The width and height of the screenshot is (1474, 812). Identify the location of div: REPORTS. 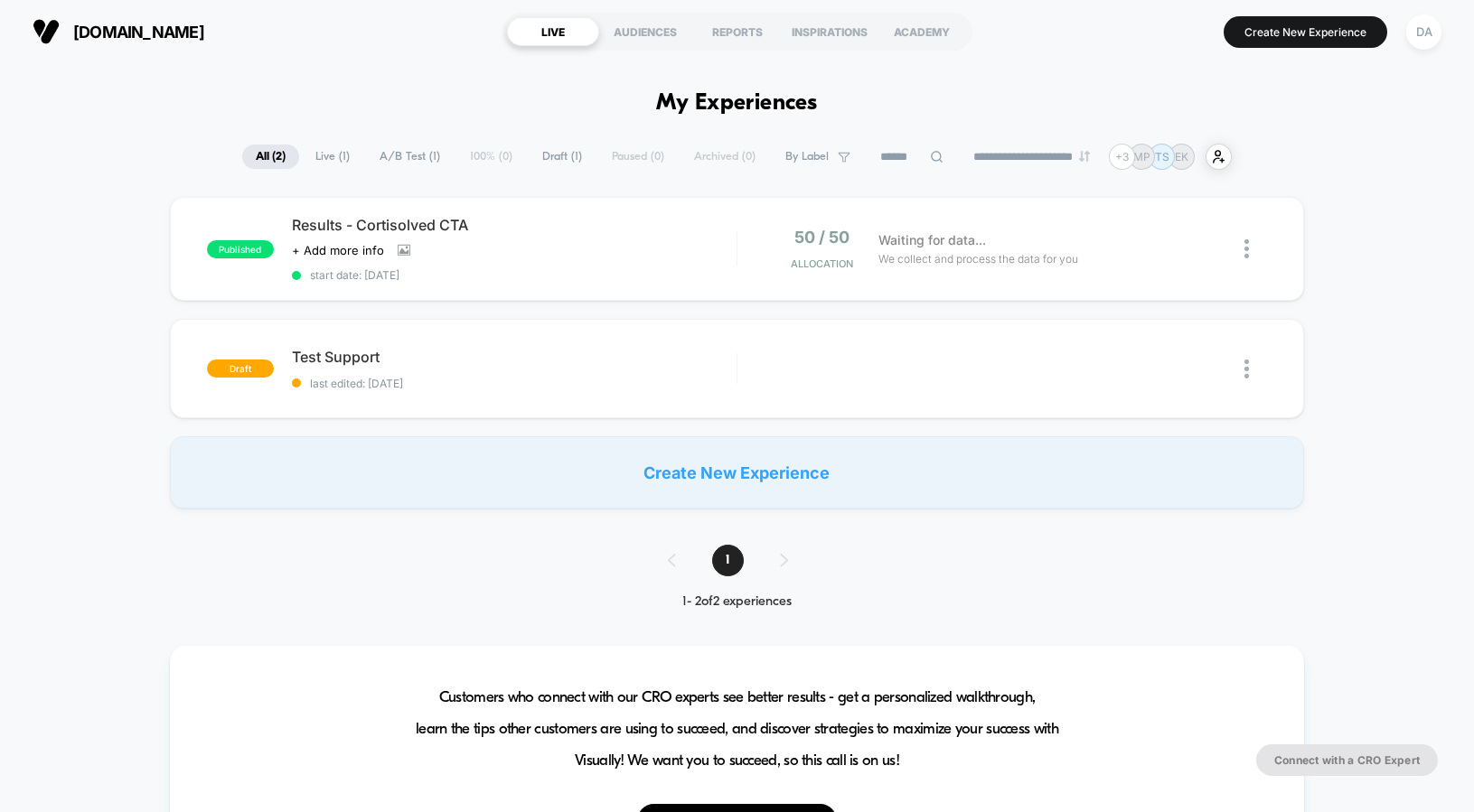
(737, 32).